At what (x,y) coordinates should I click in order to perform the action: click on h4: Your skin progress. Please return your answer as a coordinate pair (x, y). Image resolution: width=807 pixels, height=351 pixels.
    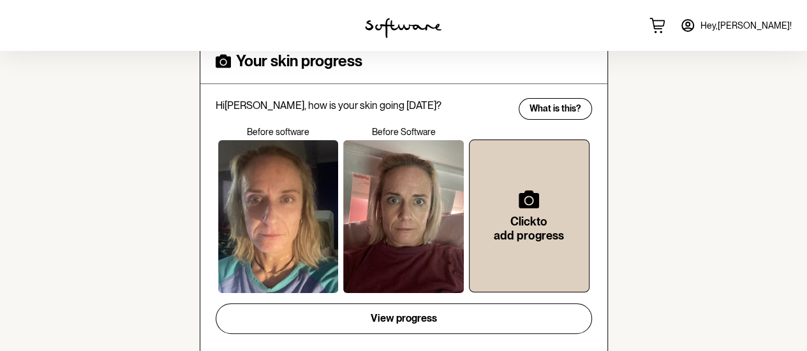
    Looking at the image, I should click on (299, 61).